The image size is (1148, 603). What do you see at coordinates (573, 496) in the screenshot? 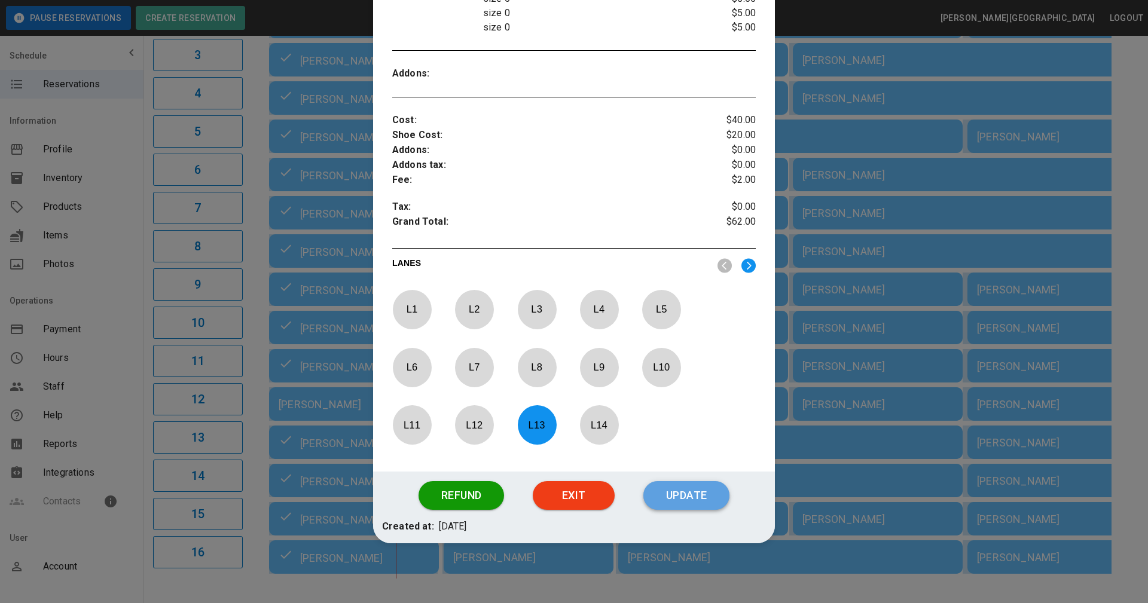
I see `button: Exit` at bounding box center [573, 496].